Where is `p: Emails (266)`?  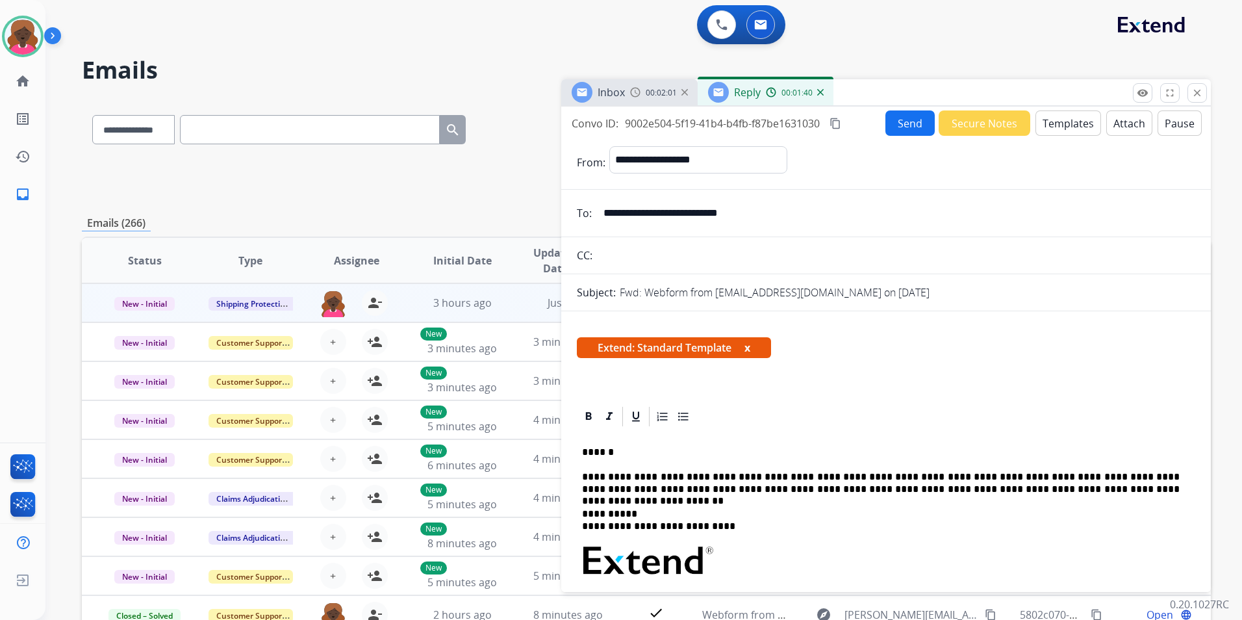
p: Emails (266) is located at coordinates (116, 223).